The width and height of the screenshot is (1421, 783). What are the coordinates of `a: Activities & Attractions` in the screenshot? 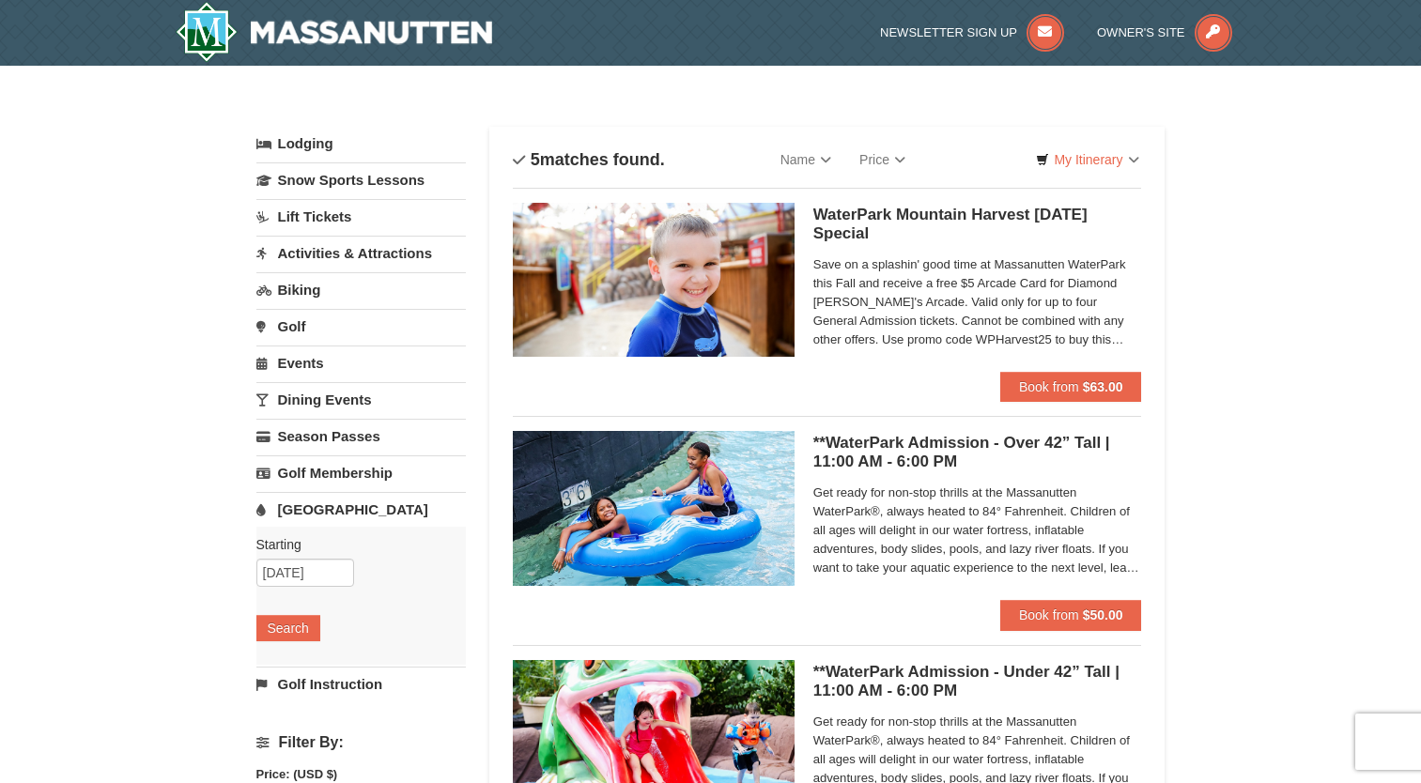 It's located at (361, 253).